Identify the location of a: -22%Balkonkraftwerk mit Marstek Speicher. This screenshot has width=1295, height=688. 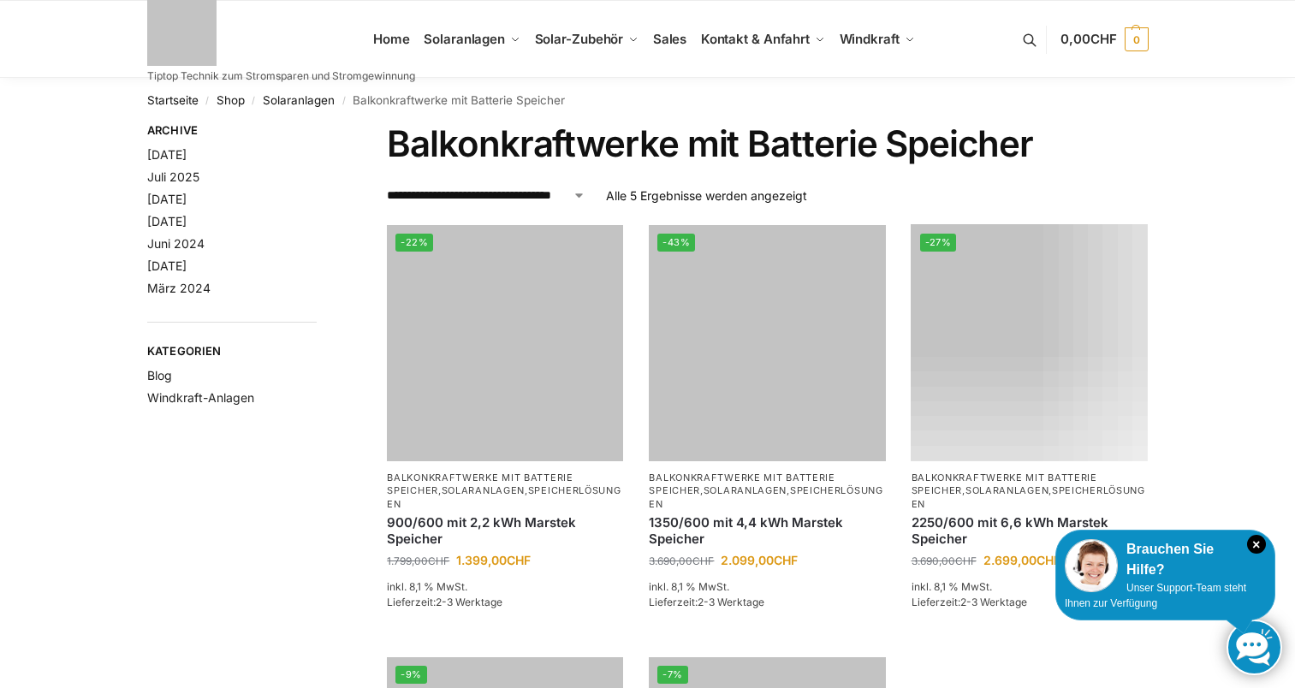
(505, 343).